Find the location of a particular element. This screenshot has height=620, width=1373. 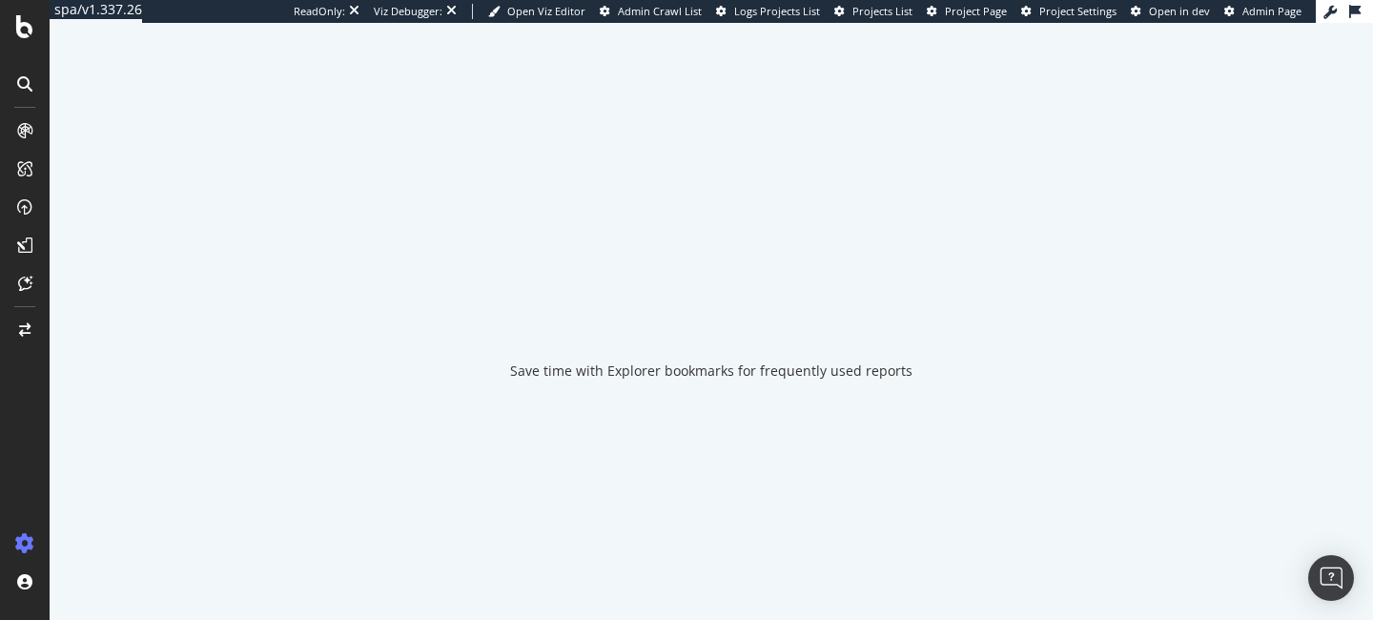

div: Open Intercom Messenger is located at coordinates (1331, 578).